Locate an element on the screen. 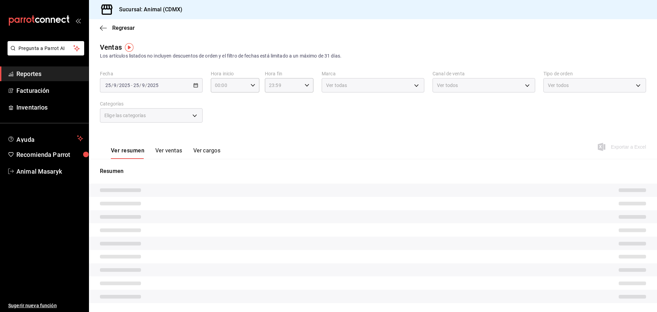 The width and height of the screenshot is (657, 312). span: Reportes is located at coordinates (50, 74).